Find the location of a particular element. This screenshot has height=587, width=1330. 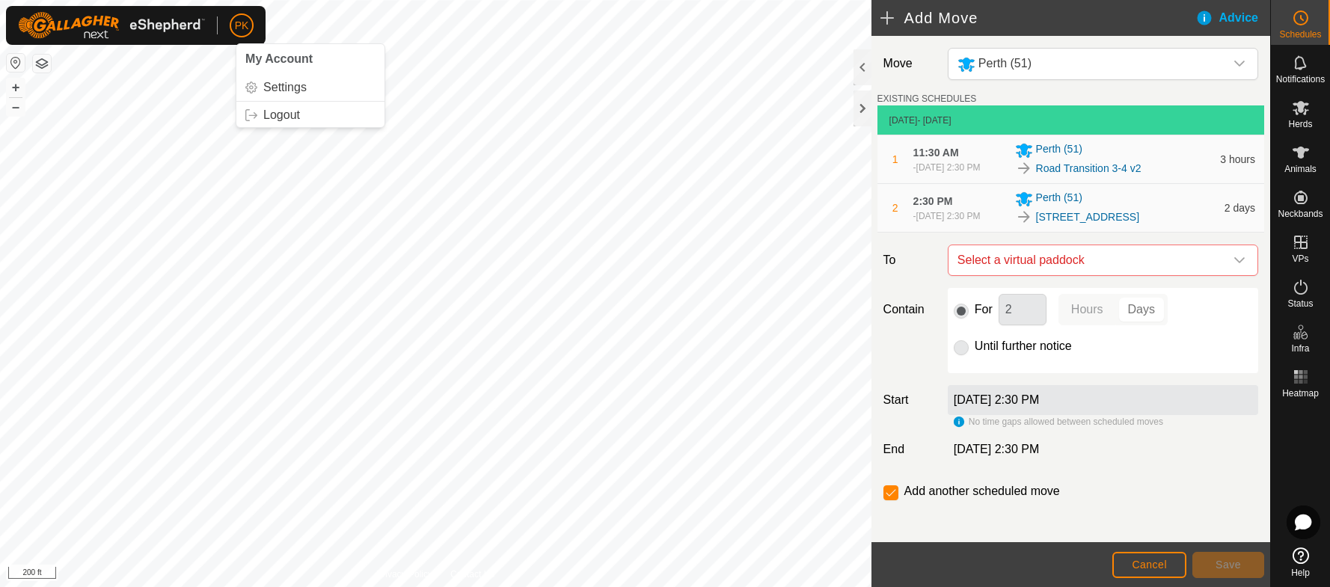

h2: Add Move is located at coordinates (1037, 18).